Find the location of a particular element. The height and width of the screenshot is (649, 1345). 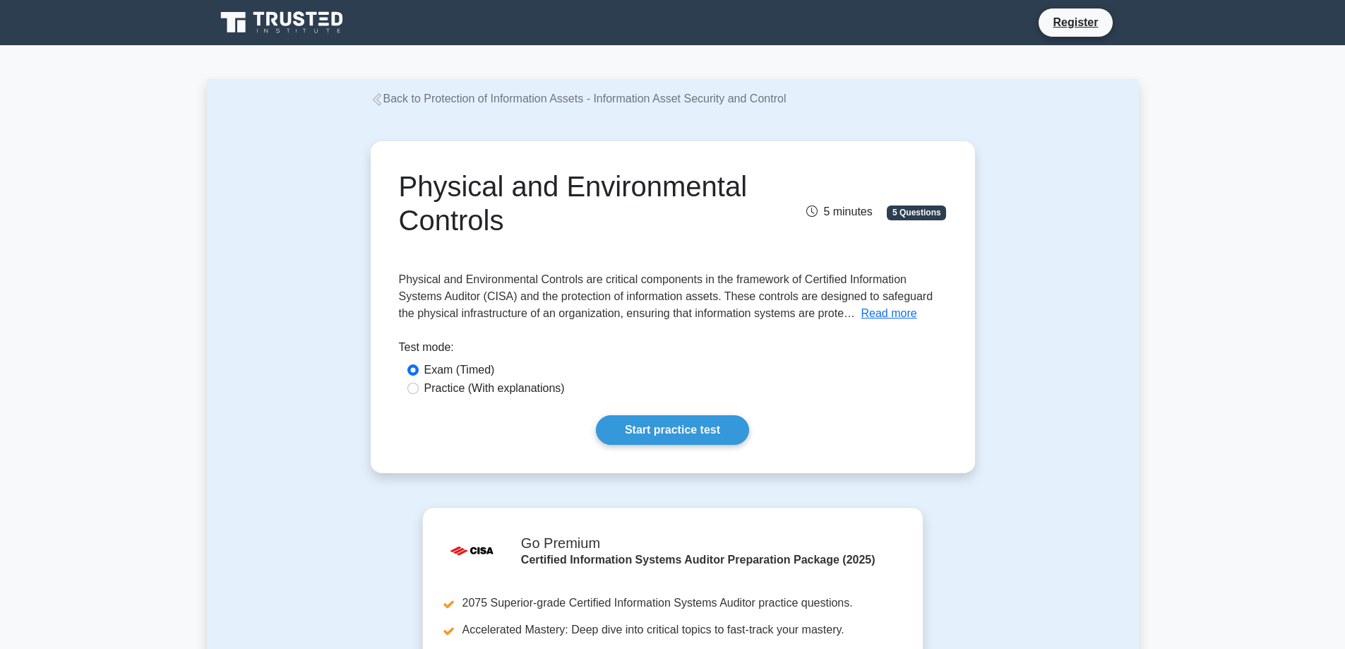

a: Register is located at coordinates (1075, 22).